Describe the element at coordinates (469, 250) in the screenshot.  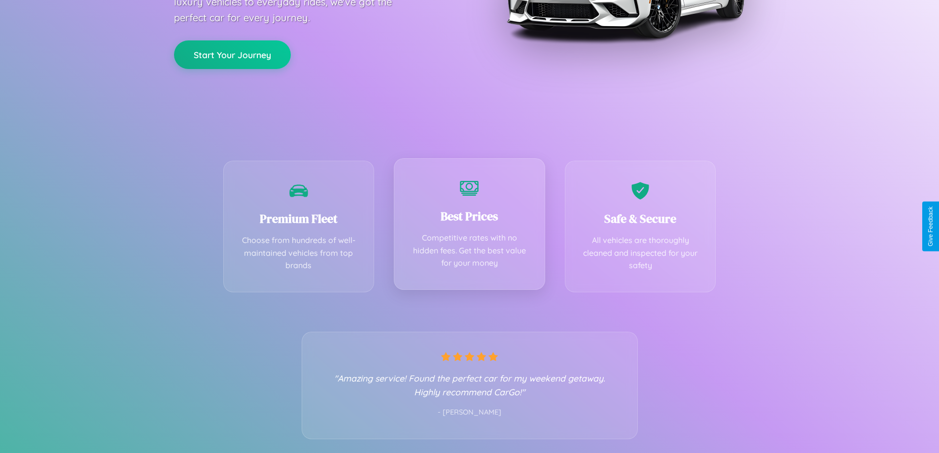
I see `p: Competitive rates with no hidden fees. Get the best value for your money` at that location.